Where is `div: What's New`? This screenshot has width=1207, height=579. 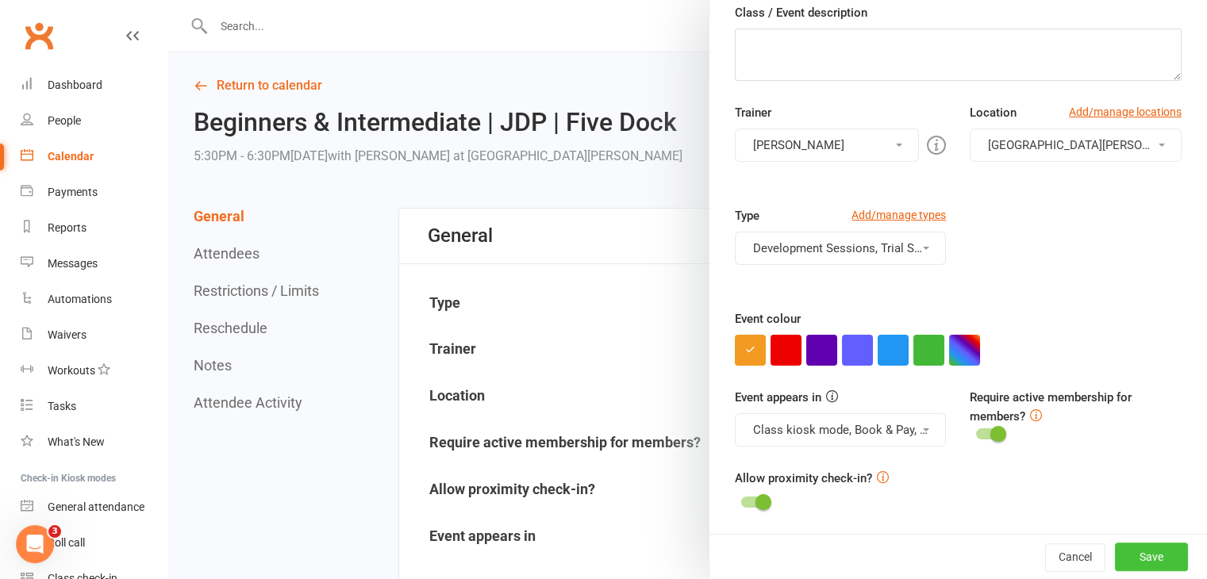 div: What's New is located at coordinates (76, 442).